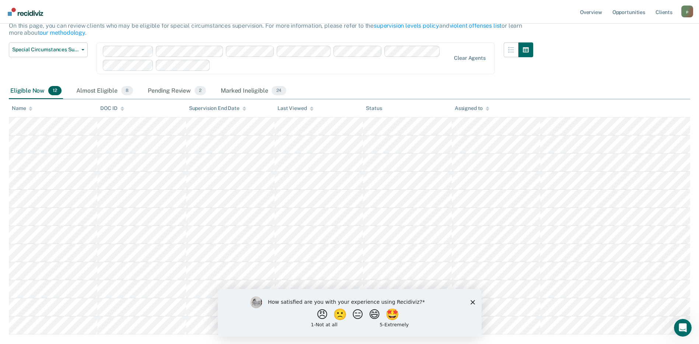 The width and height of the screenshot is (699, 344). What do you see at coordinates (105, 25) in the screenshot?
I see `button: 1` at bounding box center [105, 25].